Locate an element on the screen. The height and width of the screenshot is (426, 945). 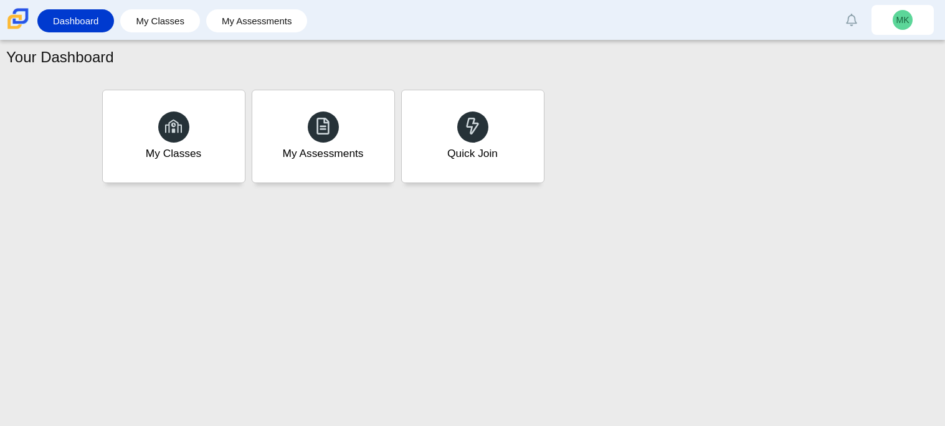
div: Quick Join is located at coordinates (472, 153).